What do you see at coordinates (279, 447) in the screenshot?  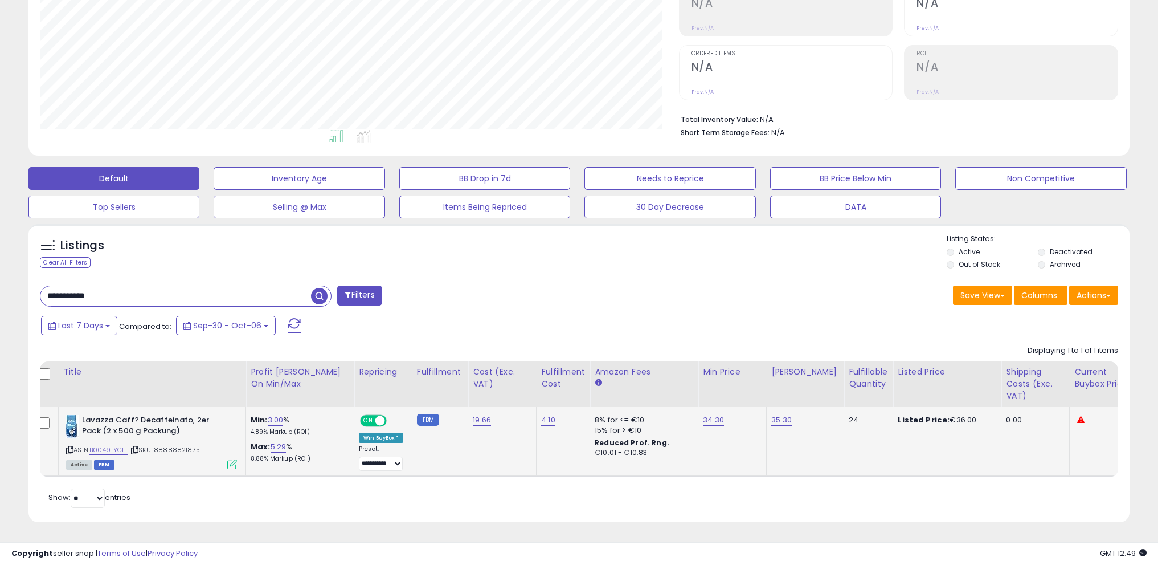 I see `a: 5.29` at bounding box center [279, 447].